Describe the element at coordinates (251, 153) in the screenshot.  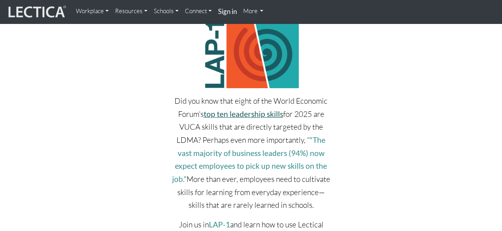
I see `p: Did you know that eight of the World Economic Forum's for 2025 are VUCA skills that are directly ...` at that location.